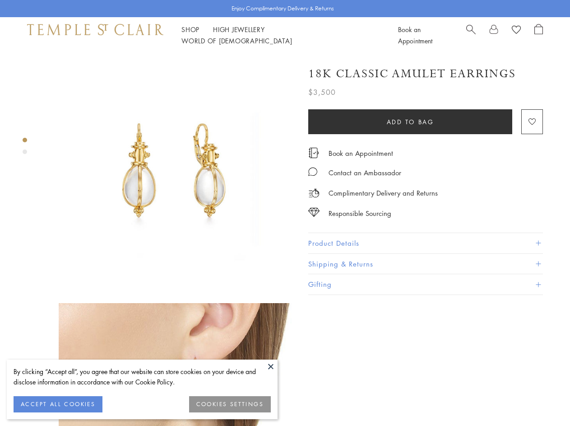 This screenshot has height=426, width=570. What do you see at coordinates (95, 29) in the screenshot?
I see `img: Temple St. Clair` at bounding box center [95, 29].